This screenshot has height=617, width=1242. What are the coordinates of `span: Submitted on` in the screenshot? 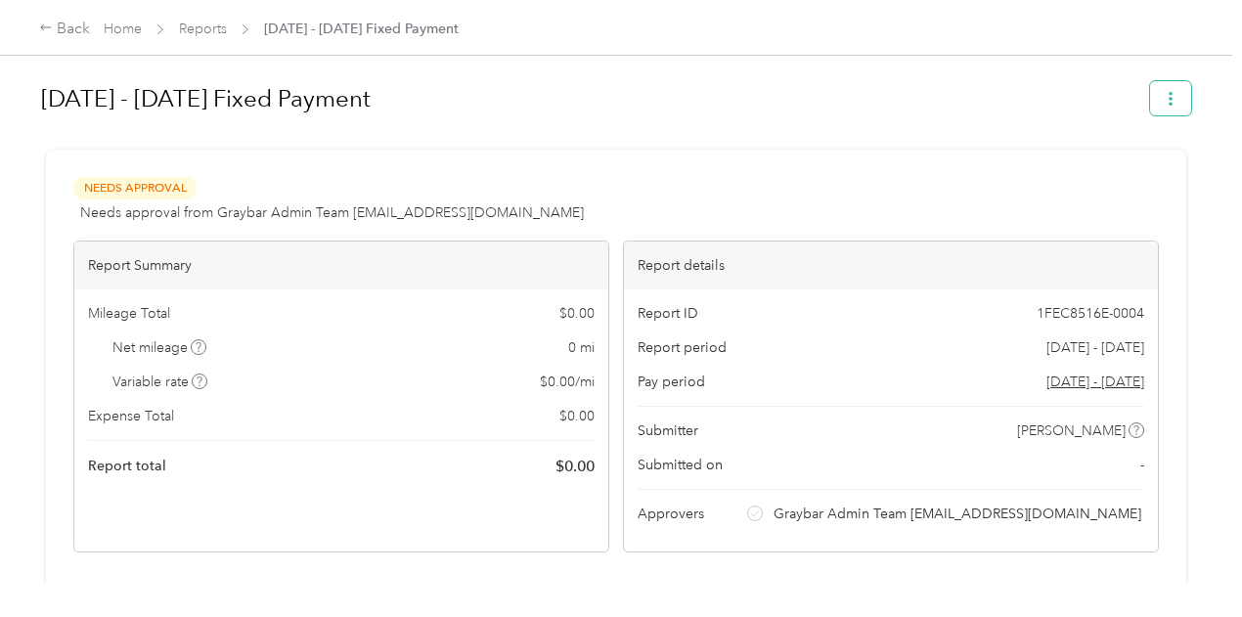 It's located at (680, 464).